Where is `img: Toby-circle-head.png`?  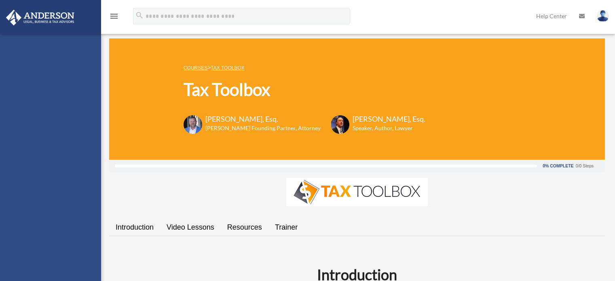 img: Toby-circle-head.png is located at coordinates (193, 125).